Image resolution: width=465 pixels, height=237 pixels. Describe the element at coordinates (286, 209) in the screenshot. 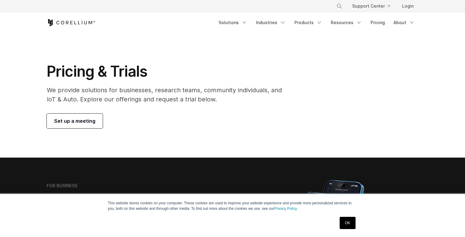

I see `a: Privacy Policy.` at that location.